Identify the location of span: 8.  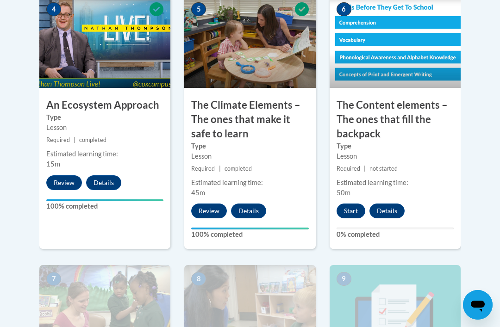
(199, 279).